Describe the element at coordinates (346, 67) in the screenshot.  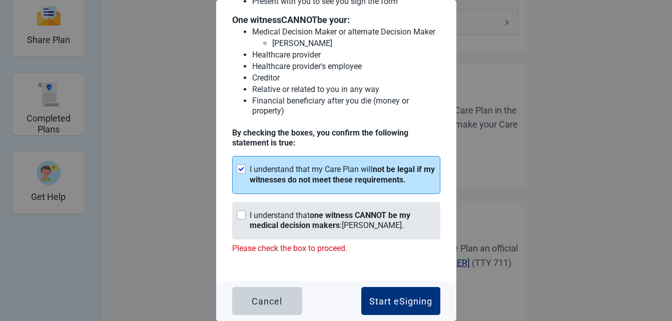
I see `p: Healthcare provider's employee` at that location.